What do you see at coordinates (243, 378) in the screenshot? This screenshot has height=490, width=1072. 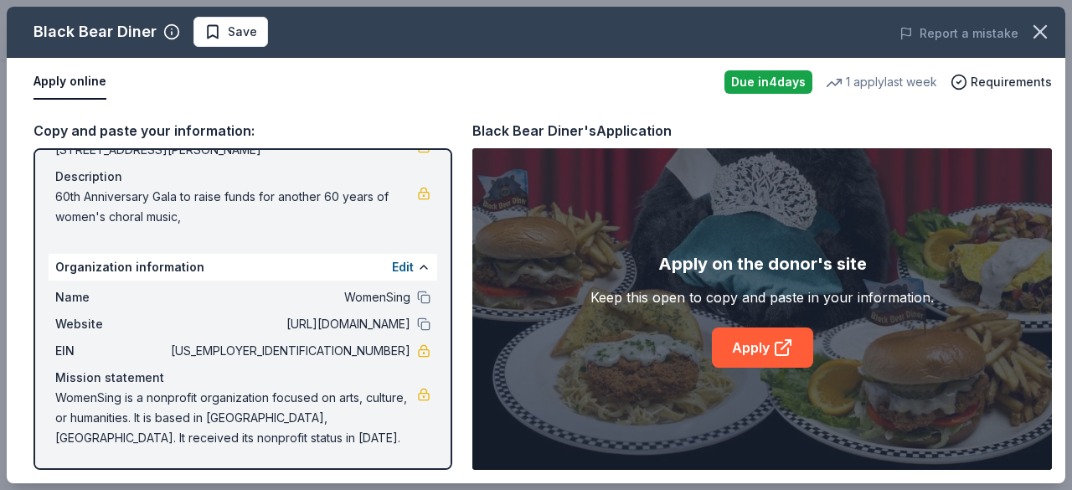 I see `div: Mission statement` at bounding box center [243, 378].